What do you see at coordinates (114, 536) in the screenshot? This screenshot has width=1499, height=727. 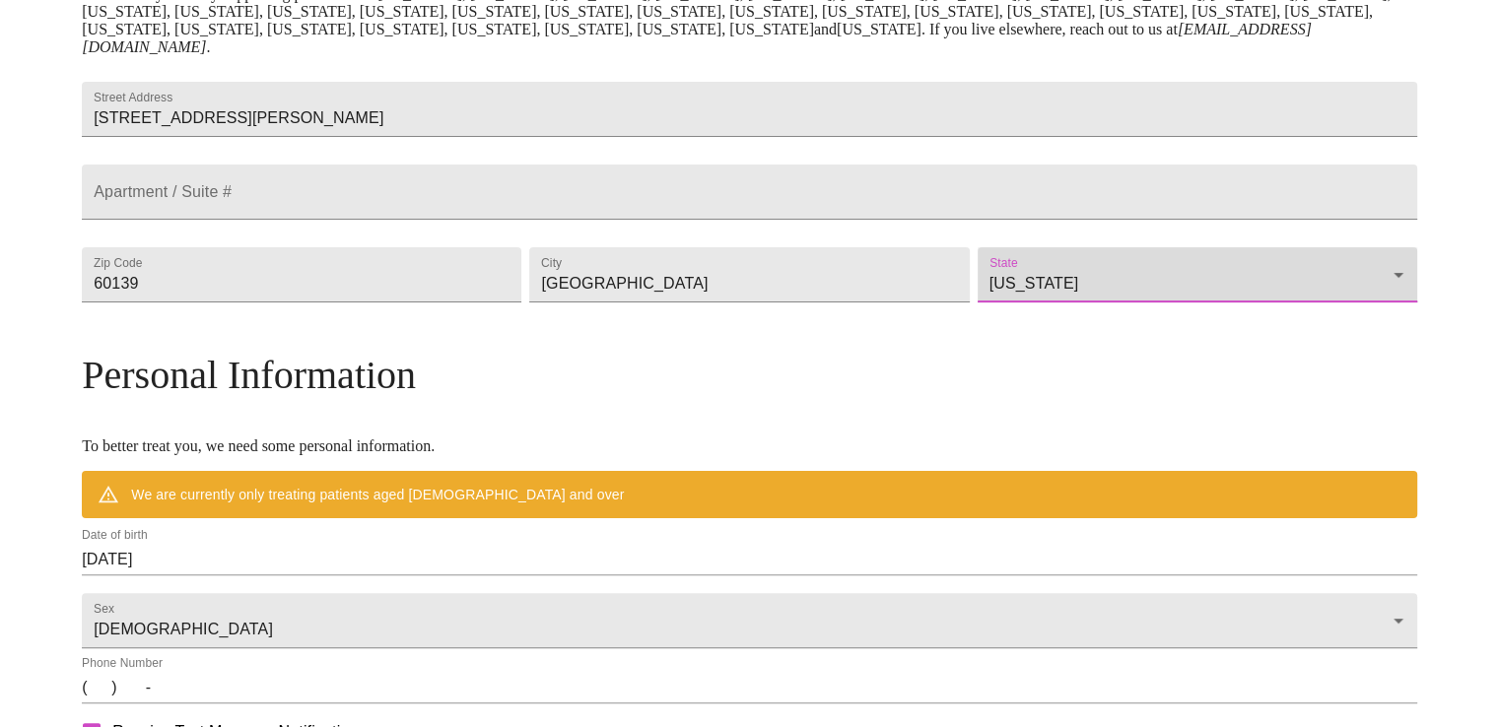 I see `label: Date of birth` at bounding box center [114, 536].